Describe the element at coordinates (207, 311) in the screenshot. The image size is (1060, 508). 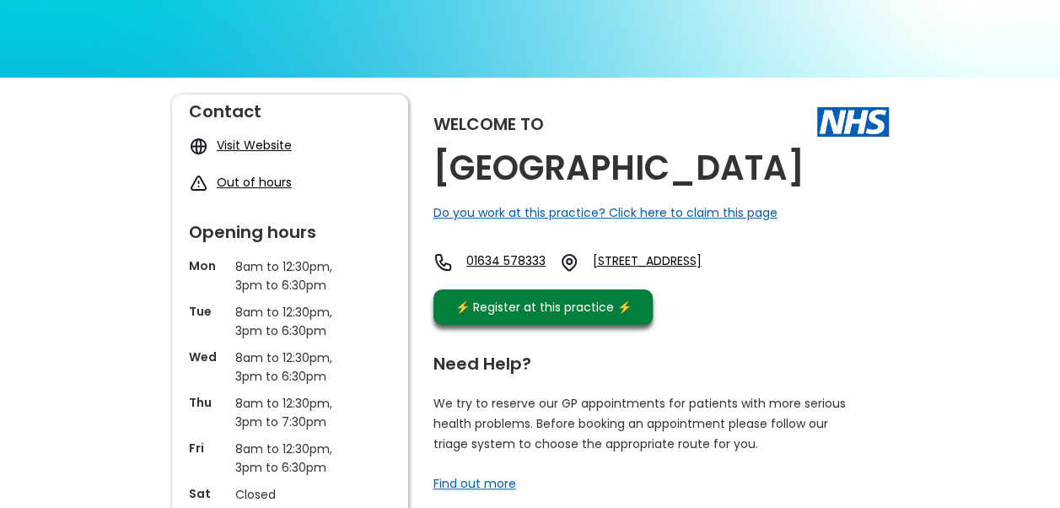
I see `p: Tue` at that location.